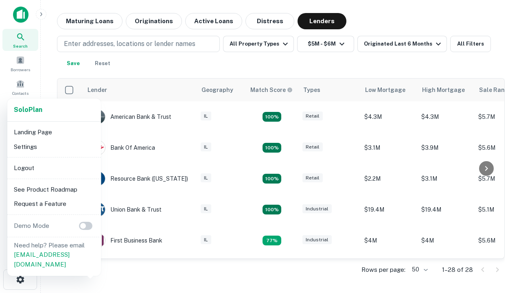 The image size is (521, 293). I want to click on li: Logout, so click(54, 168).